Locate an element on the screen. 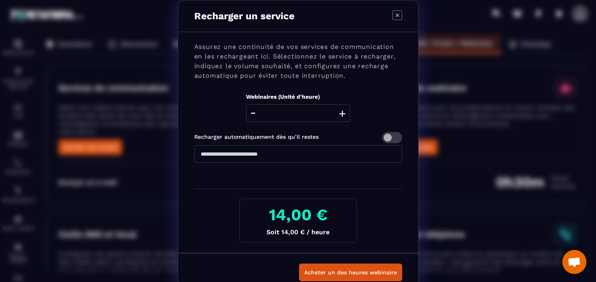 The width and height of the screenshot is (596, 282). label: Webinaires (Unité d'heure) is located at coordinates (283, 97).